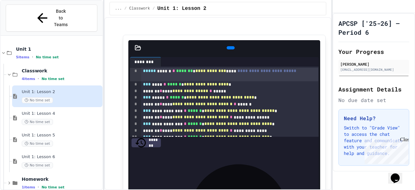  What do you see at coordinates (58, 49) in the screenshot?
I see `span: Unit 1` at bounding box center [58, 49].